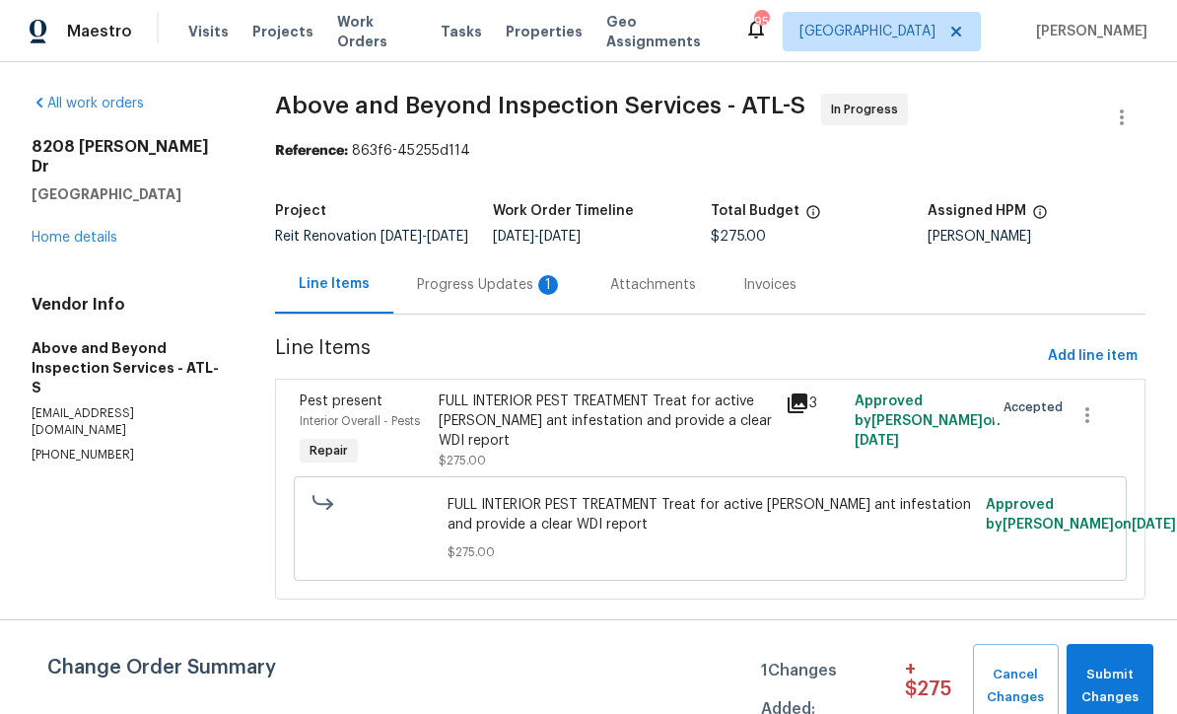  I want to click on span: Reit Renovation, so click(372, 237).